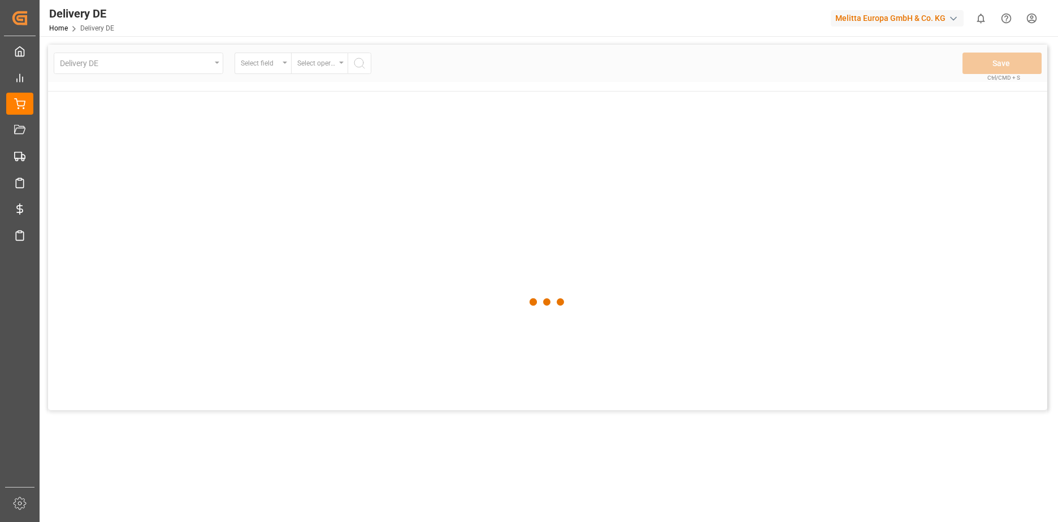  What do you see at coordinates (81, 14) in the screenshot?
I see `div: Delivery DE` at bounding box center [81, 14].